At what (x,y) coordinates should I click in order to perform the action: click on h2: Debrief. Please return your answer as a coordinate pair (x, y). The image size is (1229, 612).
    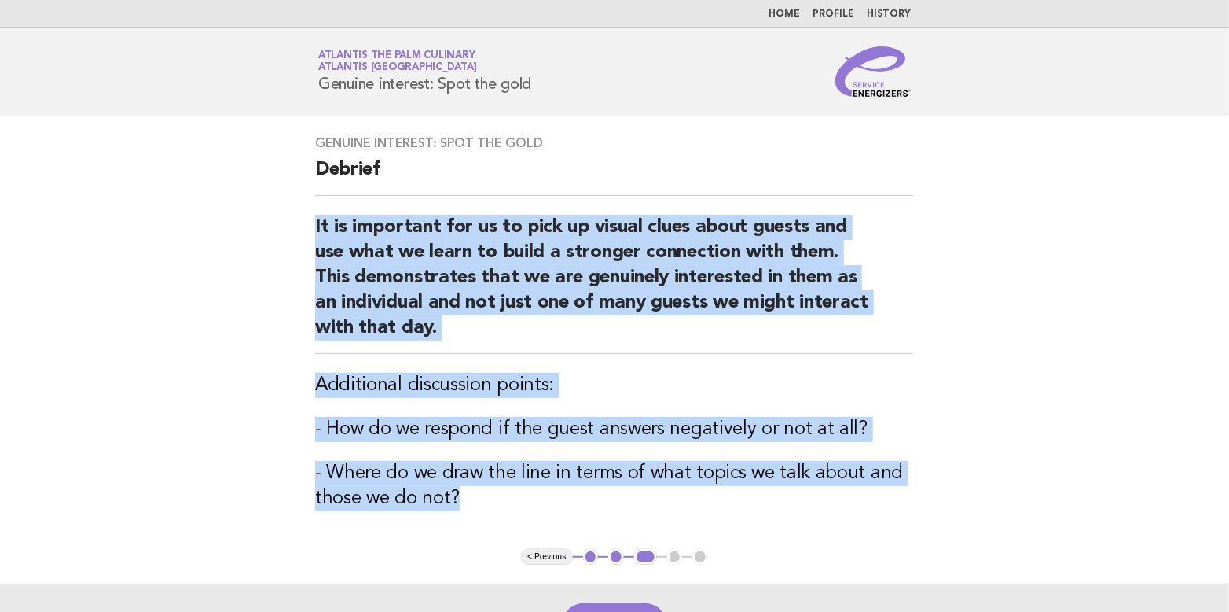
    Looking at the image, I should click on (615, 176).